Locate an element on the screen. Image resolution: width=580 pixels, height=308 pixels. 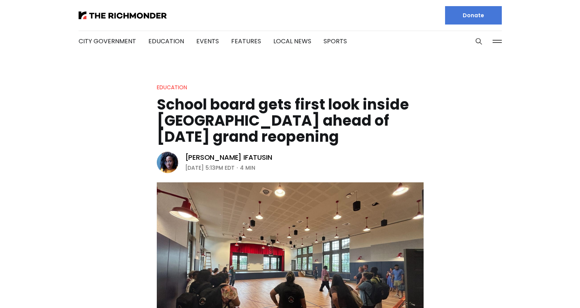
a: Events is located at coordinates (208, 41).